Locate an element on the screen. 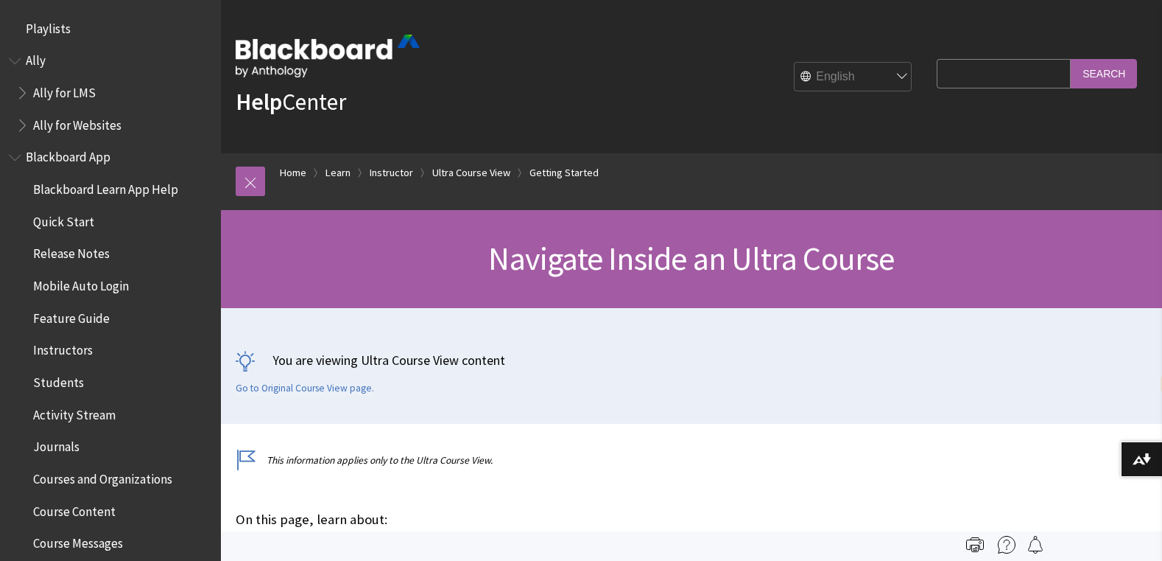 The width and height of the screenshot is (1162, 561). p: You are viewing Ultra Course View content is located at coordinates (692, 359).